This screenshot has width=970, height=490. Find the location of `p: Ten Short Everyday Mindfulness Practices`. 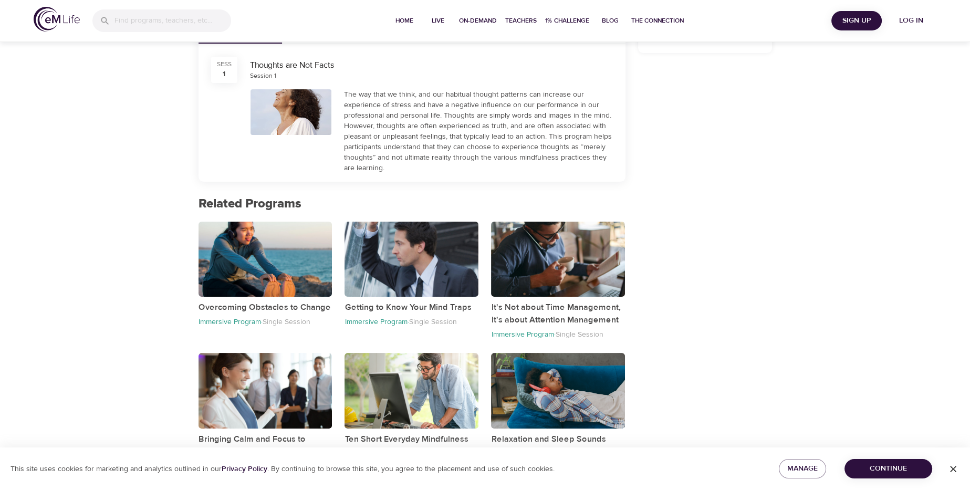

p: Ten Short Everyday Mindfulness Practices is located at coordinates (411, 445).